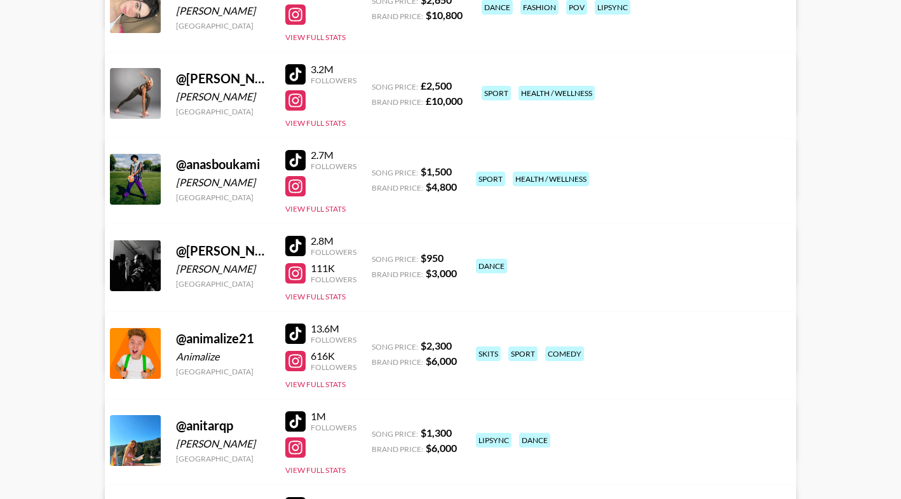 Image resolution: width=901 pixels, height=499 pixels. Describe the element at coordinates (436, 345) in the screenshot. I see `strong: $ 2,300` at that location.